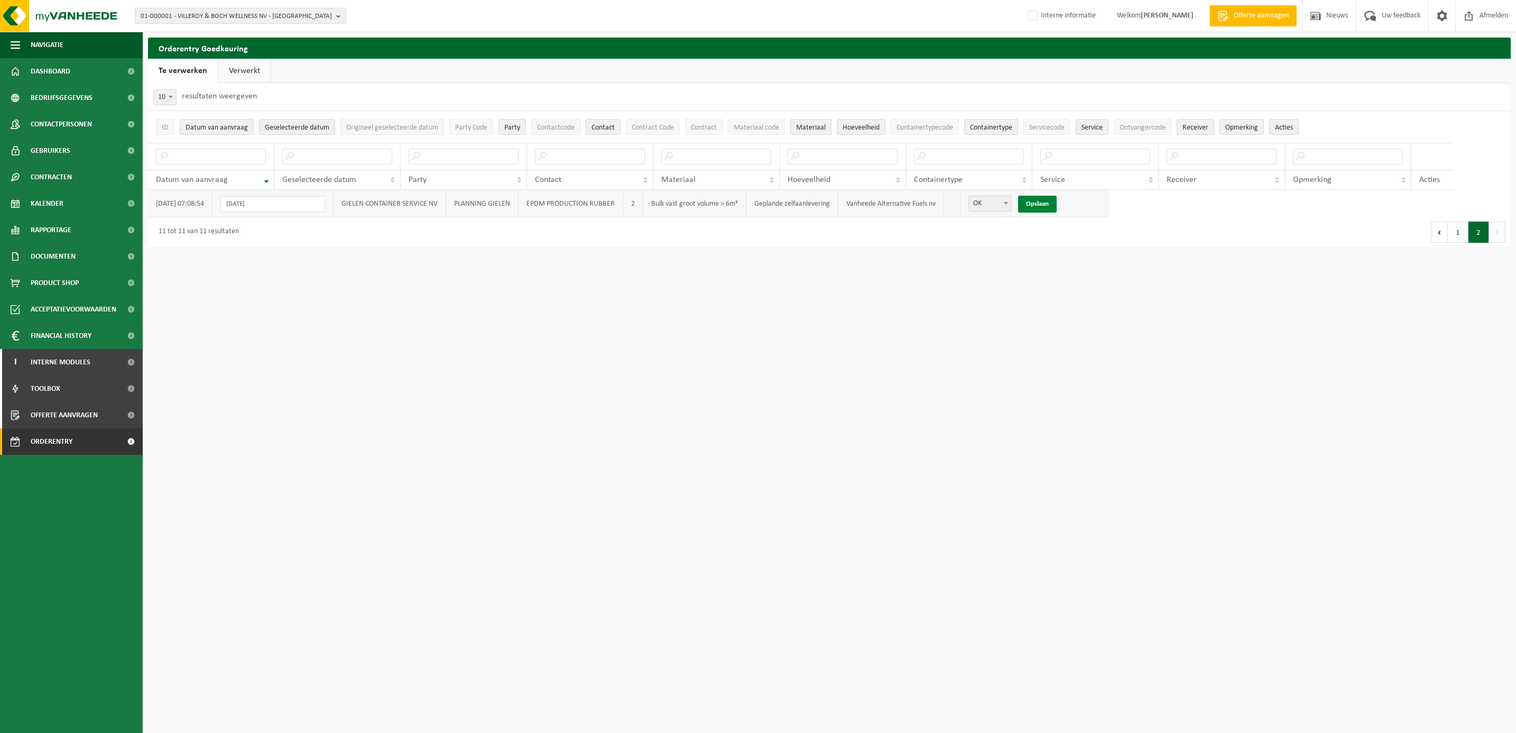 The height and width of the screenshot is (733, 1516). What do you see at coordinates (392, 127) in the screenshot?
I see `span: Origineel geselecteerde datum` at bounding box center [392, 127].